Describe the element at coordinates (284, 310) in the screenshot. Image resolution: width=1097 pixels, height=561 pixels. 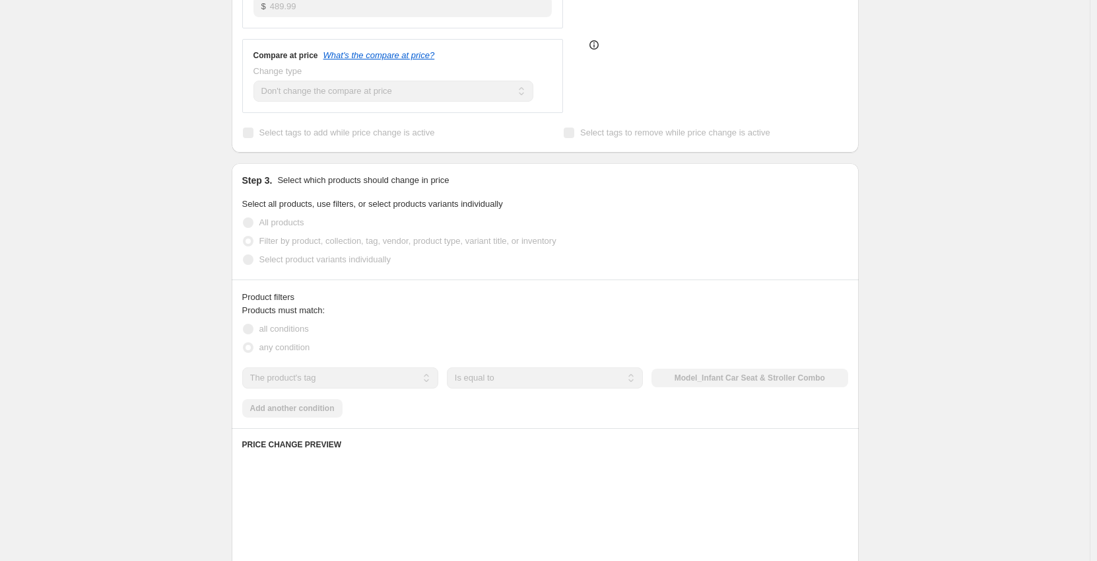
I see `span: Products must match:` at that location.